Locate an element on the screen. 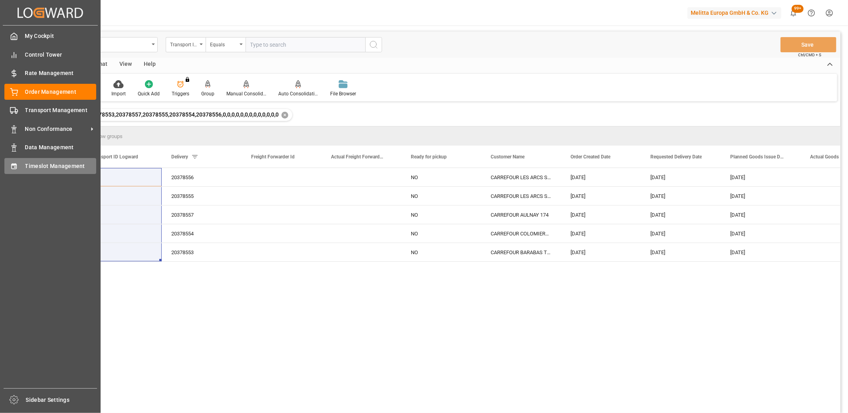 This screenshot has width=848, height=413. button: Melitta Europa GmbH & Co. KG is located at coordinates (736, 13).